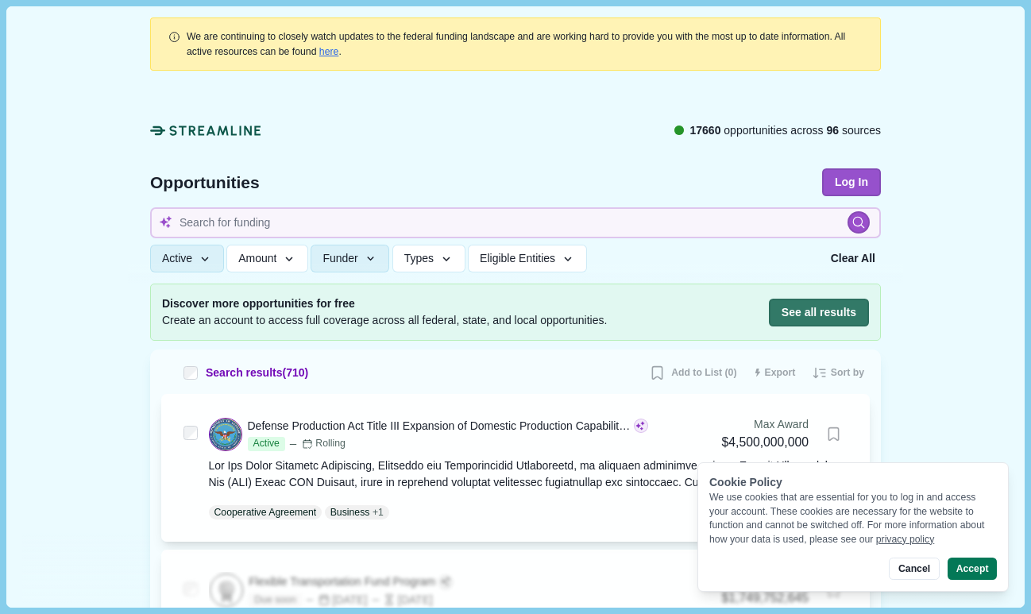 Image resolution: width=1031 pixels, height=614 pixels. Describe the element at coordinates (692, 373) in the screenshot. I see `button: Add to List (0)` at that location.